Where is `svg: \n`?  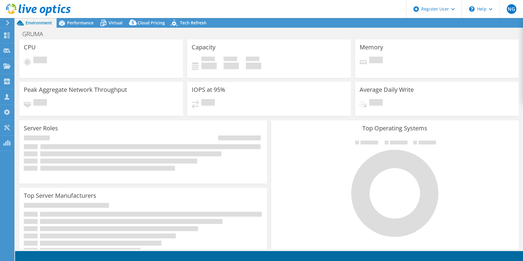
svg: \n is located at coordinates (472, 9).